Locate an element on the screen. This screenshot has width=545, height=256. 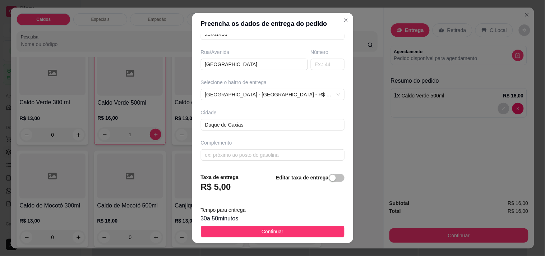
input: ex: próximo ao posto de gasolina is located at coordinates (273, 155).